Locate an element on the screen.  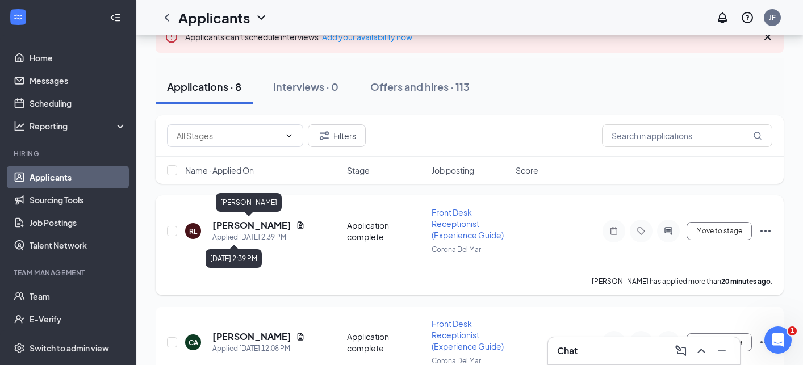
div: Team Management is located at coordinates (69, 273).